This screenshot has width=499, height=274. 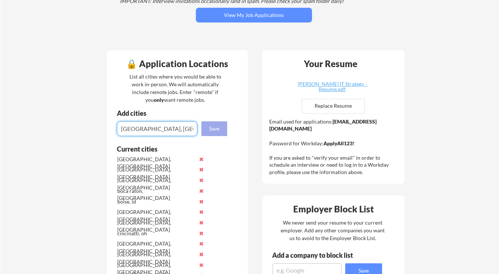 I want to click on strong: only, so click(x=159, y=100).